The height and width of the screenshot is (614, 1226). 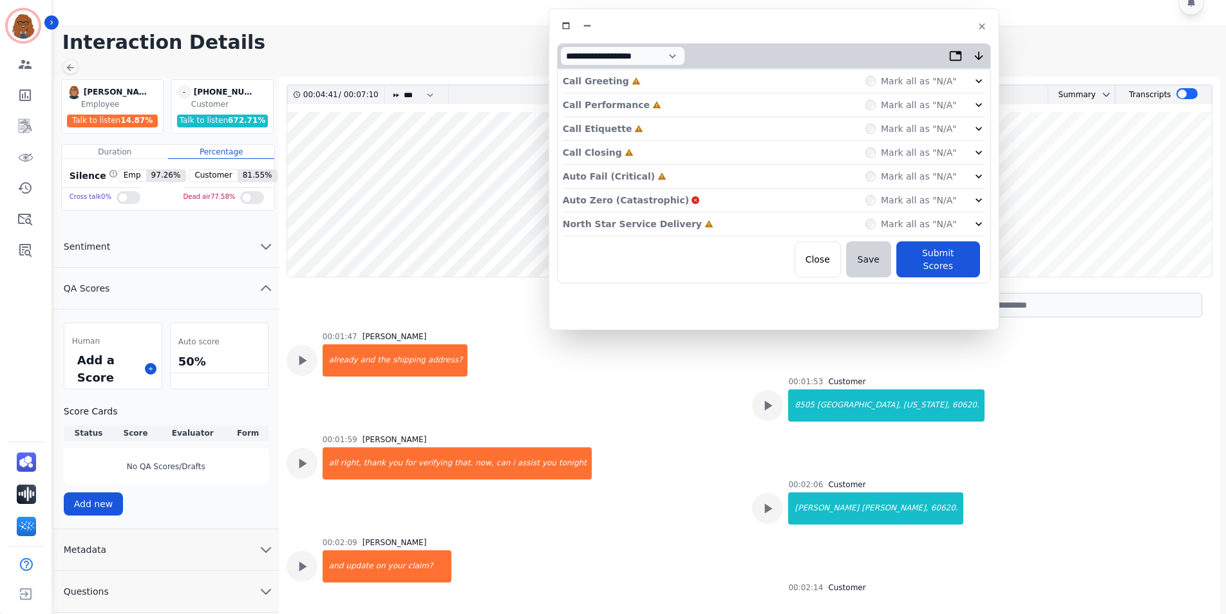 I want to click on svg: chevron up, so click(x=266, y=288).